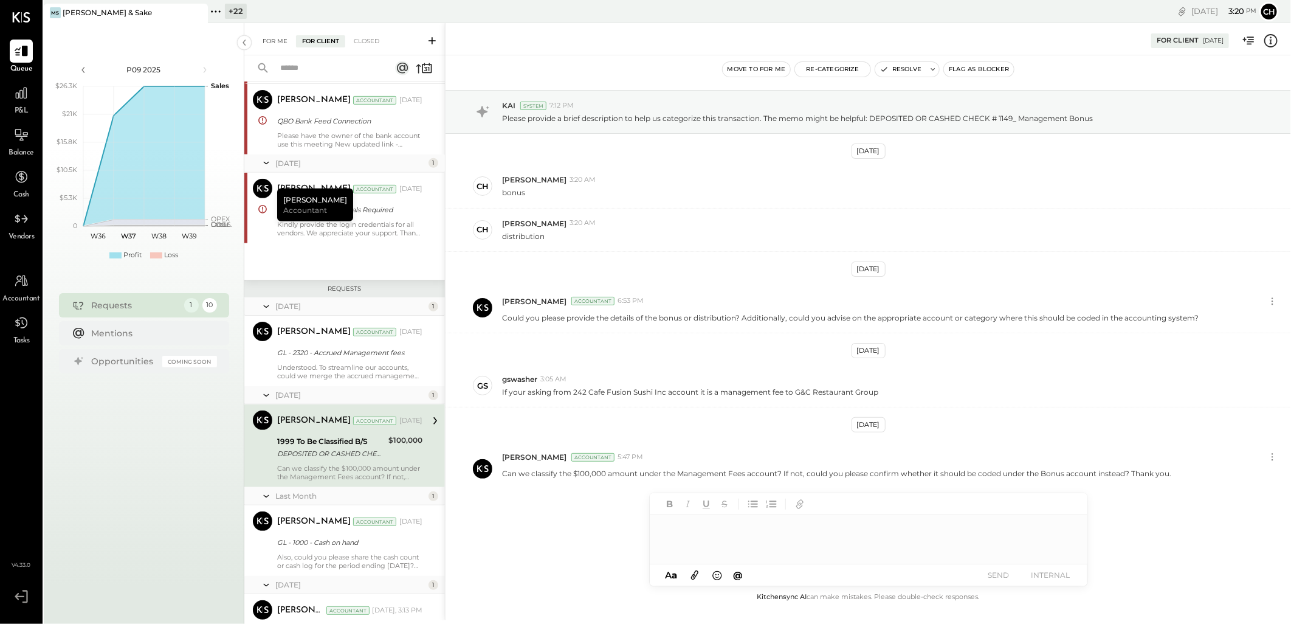 The height and width of the screenshot is (624, 1291). What do you see at coordinates (350, 229) in the screenshot?
I see `div: Kindly provide the login credentials for all vendors. We appreciate your support. Thank you!` at bounding box center [350, 229].